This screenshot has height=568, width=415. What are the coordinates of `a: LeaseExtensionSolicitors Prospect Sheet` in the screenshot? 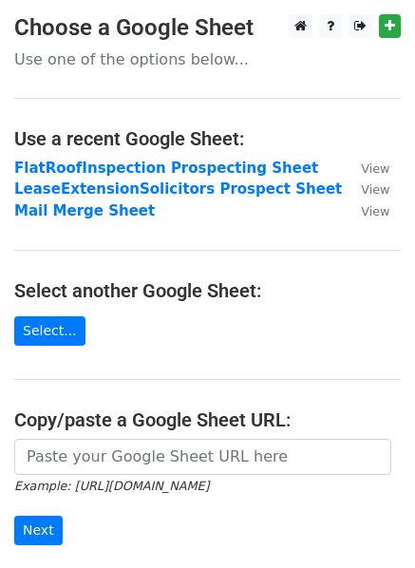 It's located at (178, 189).